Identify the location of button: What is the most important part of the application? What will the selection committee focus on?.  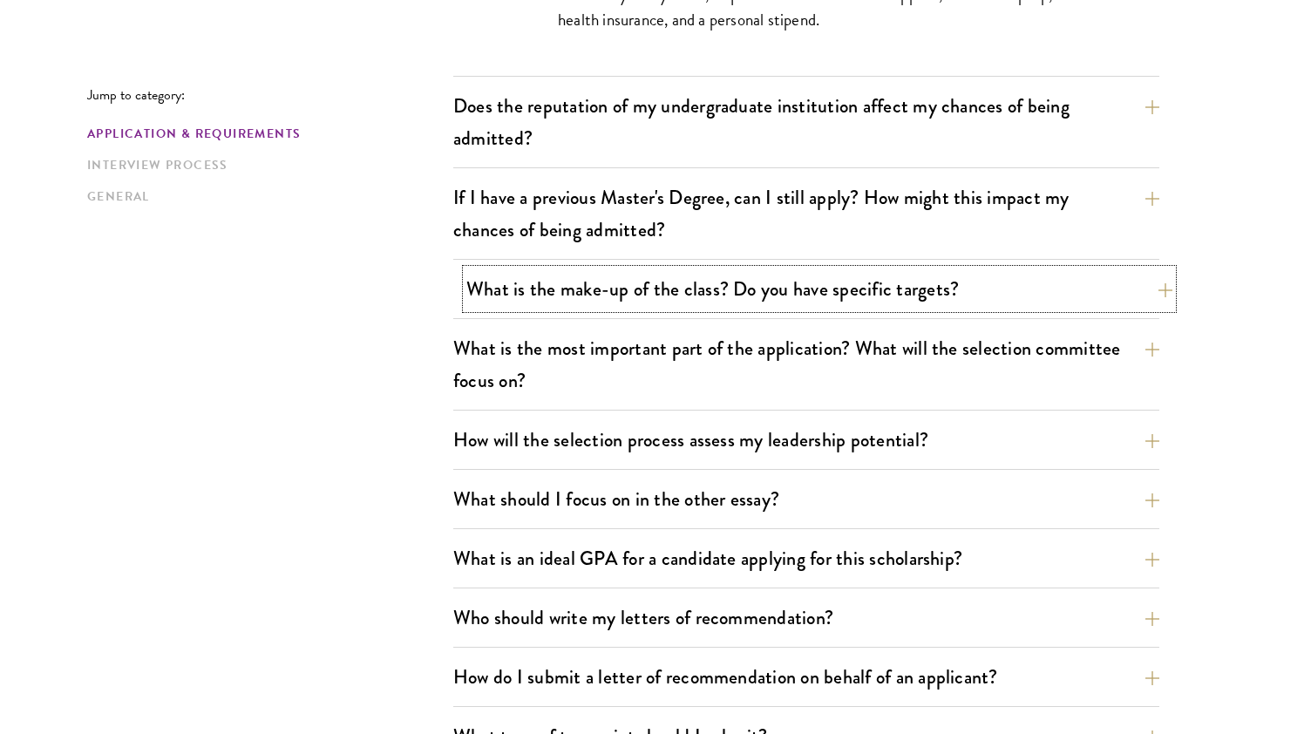
(807, 364).